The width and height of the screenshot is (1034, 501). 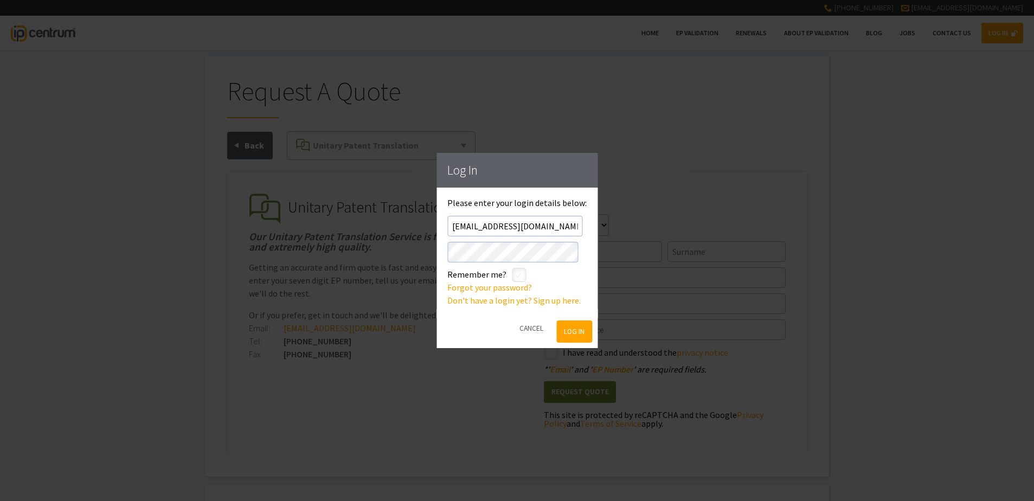 I want to click on h1: Log In, so click(x=517, y=170).